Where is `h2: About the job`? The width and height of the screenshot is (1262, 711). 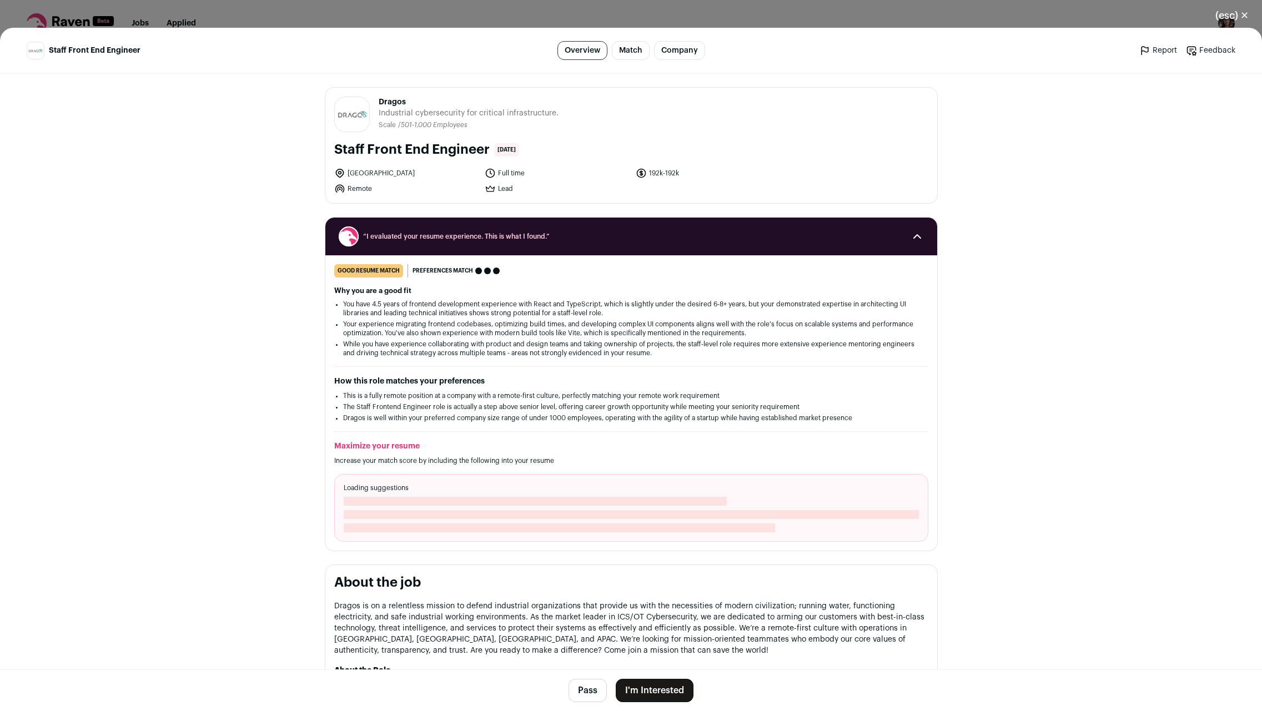 h2: About the job is located at coordinates (631, 583).